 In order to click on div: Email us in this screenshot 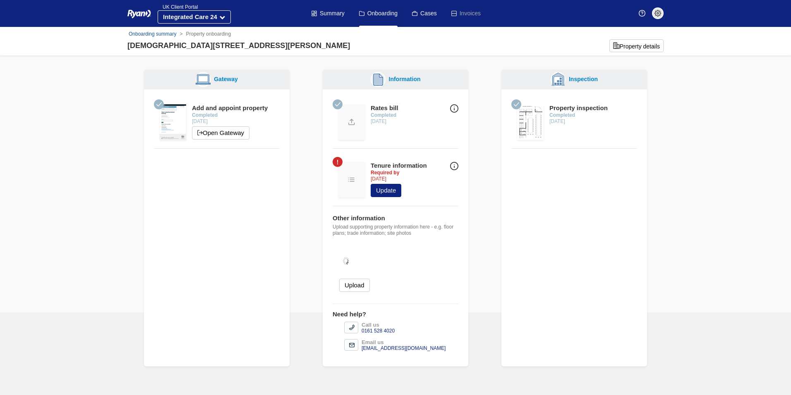, I will do `click(403, 342)`.